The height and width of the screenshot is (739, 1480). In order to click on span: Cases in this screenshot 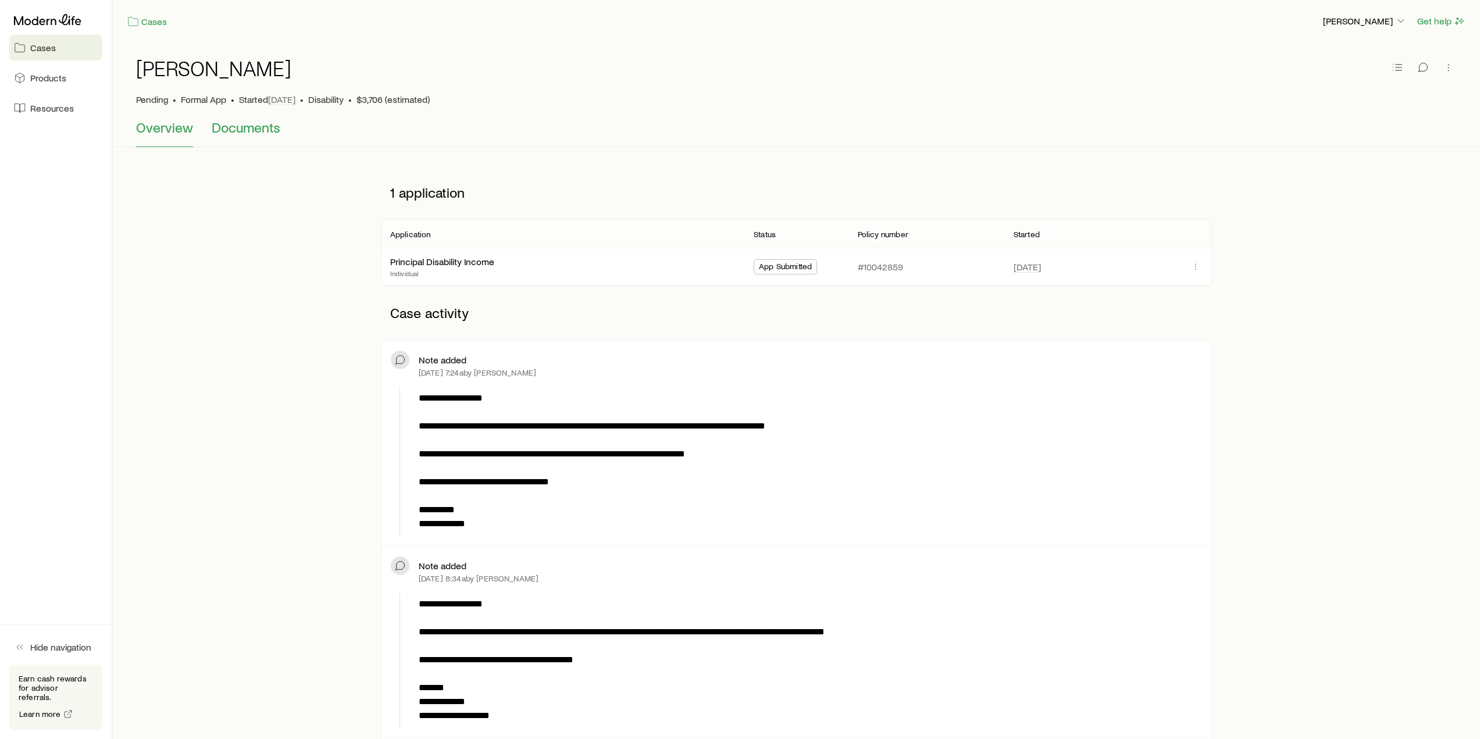, I will do `click(43, 48)`.